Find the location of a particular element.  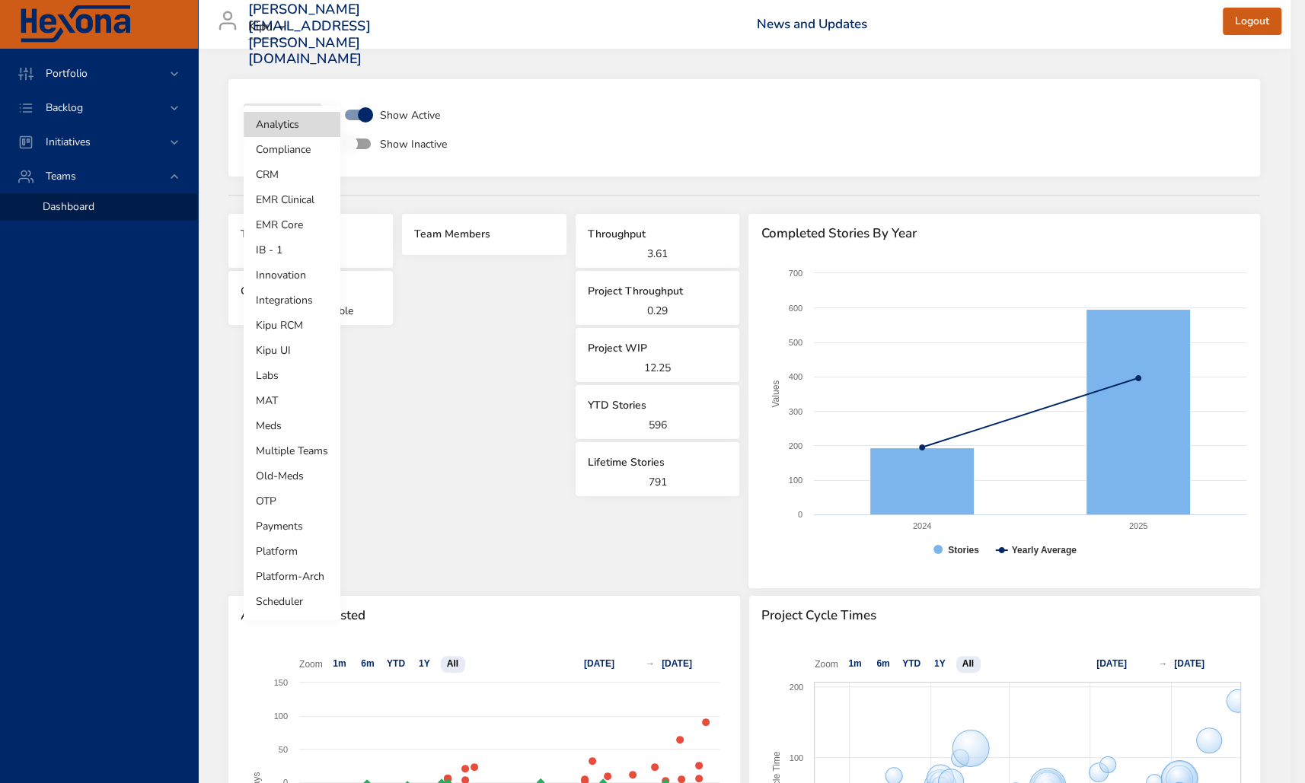

li: Platform-Arch is located at coordinates (292, 576).